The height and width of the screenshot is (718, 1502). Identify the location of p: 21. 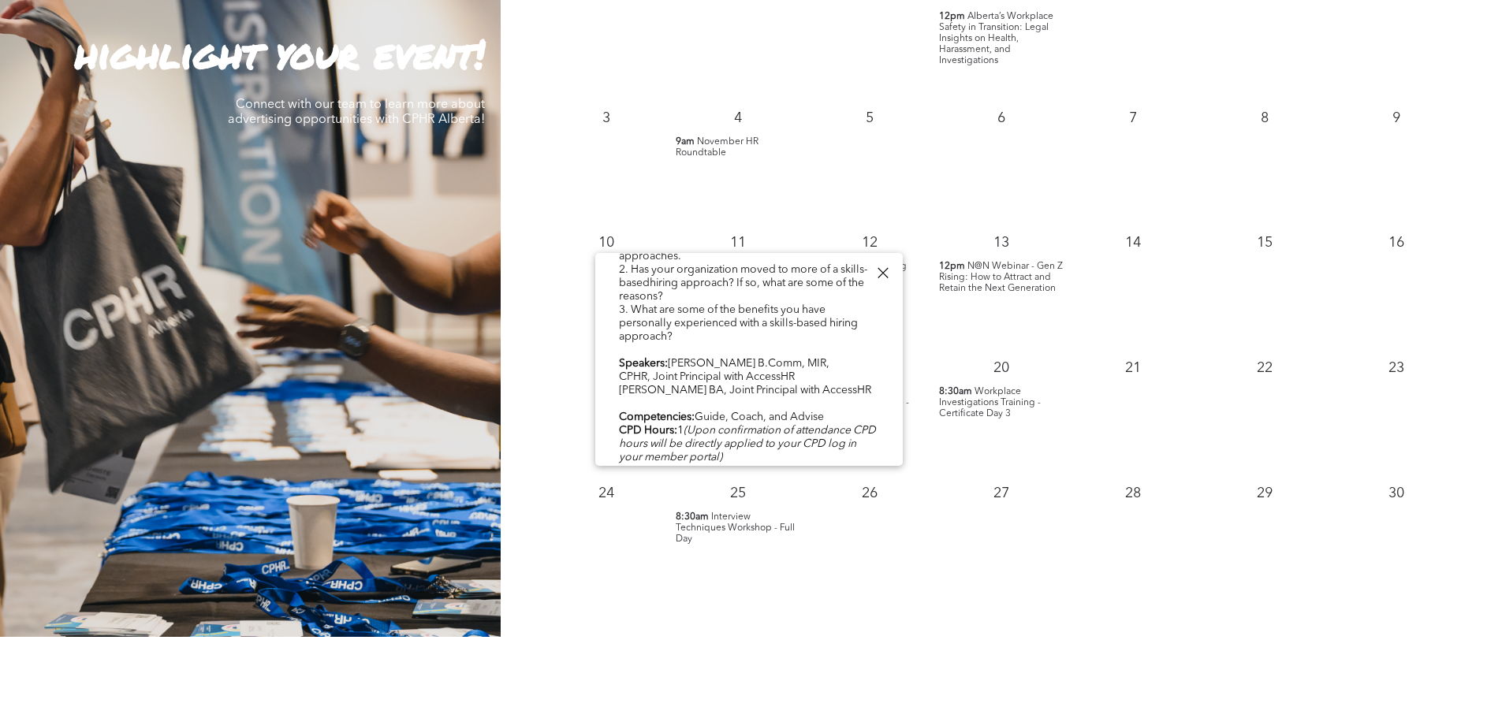
(1133, 368).